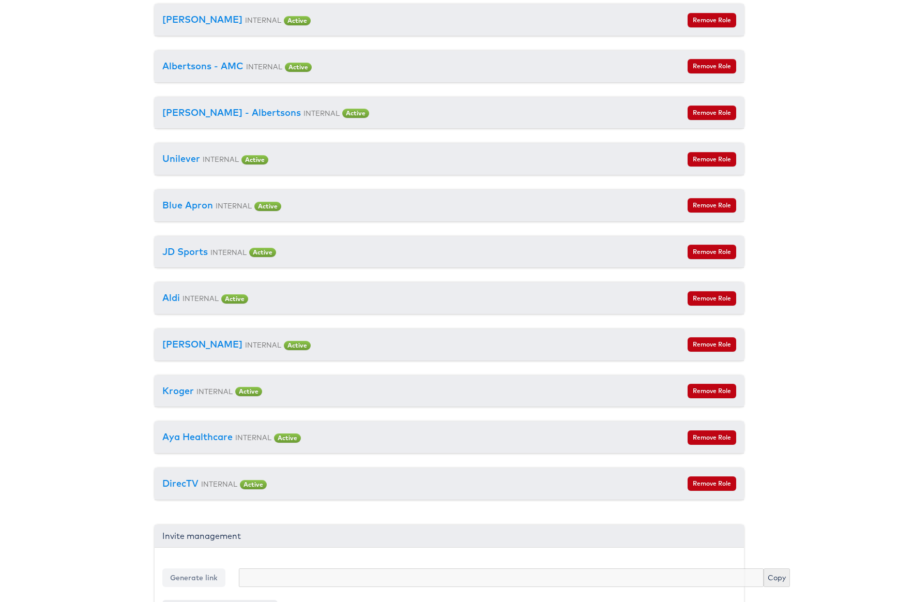 This screenshot has width=898, height=602. I want to click on a: Unilever, so click(181, 158).